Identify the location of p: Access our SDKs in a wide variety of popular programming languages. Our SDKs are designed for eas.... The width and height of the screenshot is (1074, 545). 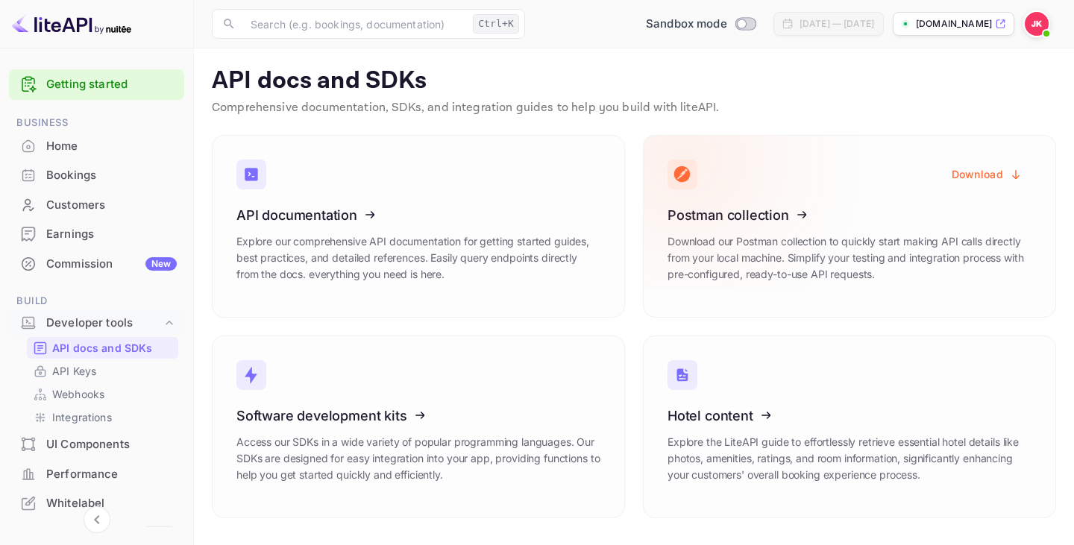
(419, 459).